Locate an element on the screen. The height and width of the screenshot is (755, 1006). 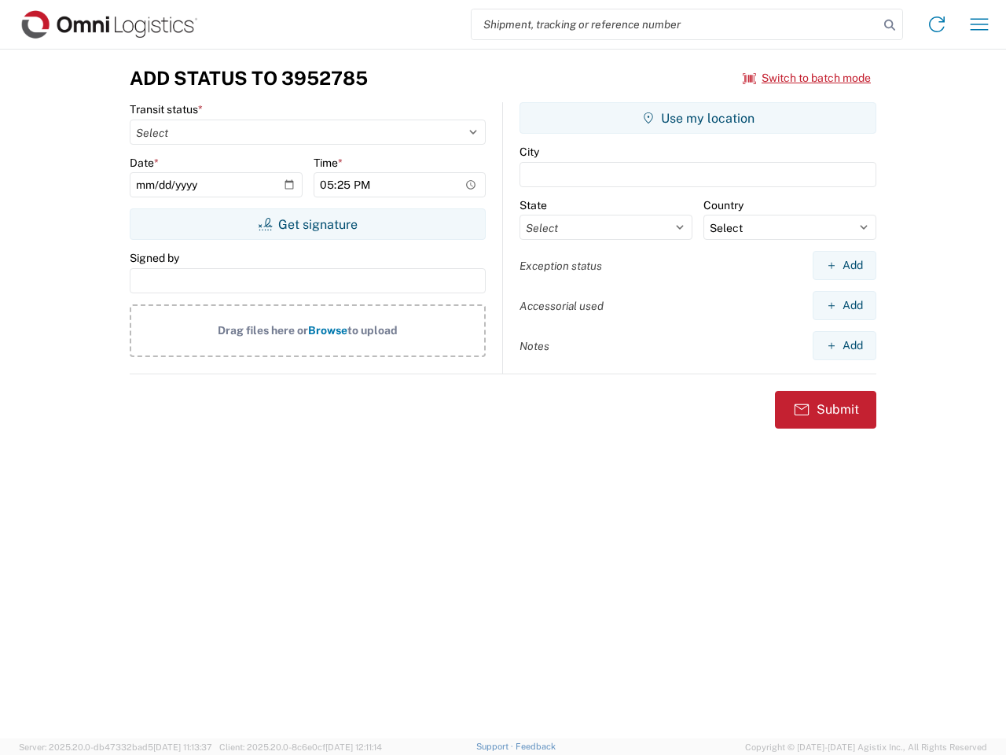
label: State is located at coordinates (533, 205).